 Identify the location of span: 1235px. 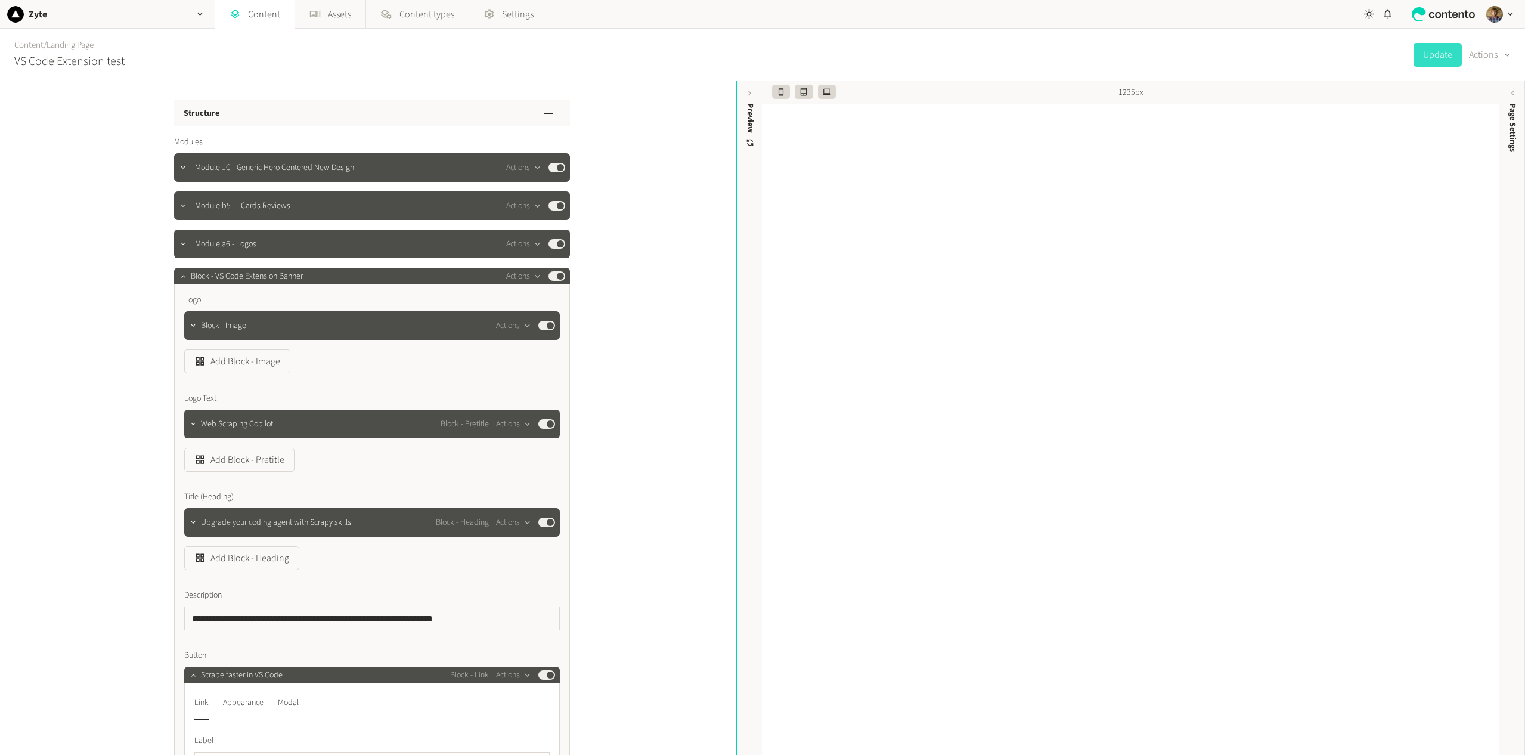
(1131, 92).